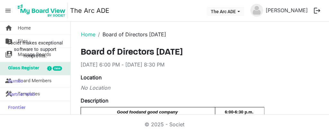 This screenshot has width=329, height=134. I want to click on span: Partner Web, so click(20, 95).